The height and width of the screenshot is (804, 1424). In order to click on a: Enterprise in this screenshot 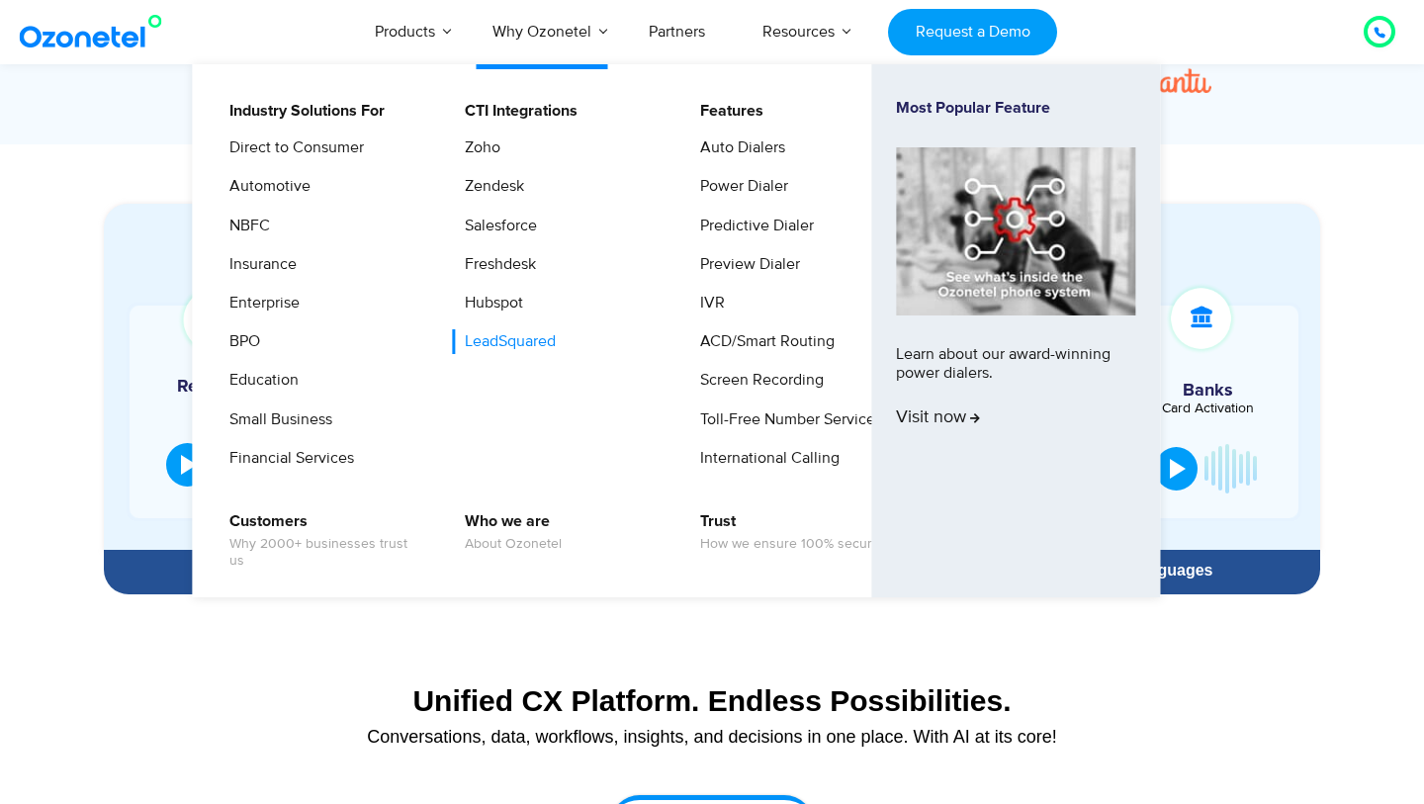, I will do `click(259, 303)`.